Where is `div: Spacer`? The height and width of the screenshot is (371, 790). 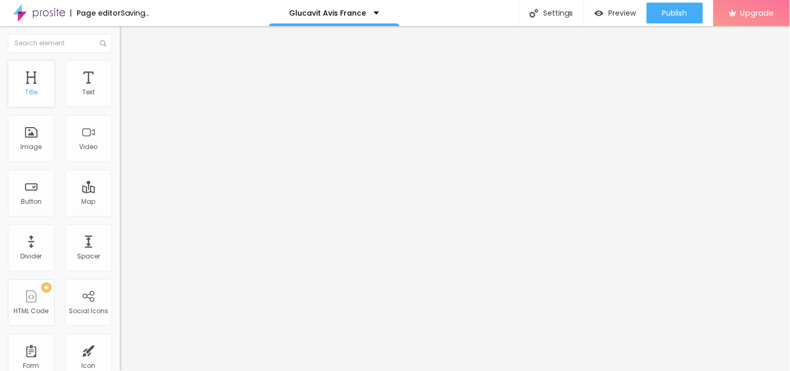
div: Spacer is located at coordinates (89, 256).